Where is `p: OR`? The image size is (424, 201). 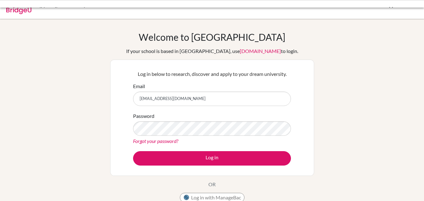
p: OR is located at coordinates (212, 185).